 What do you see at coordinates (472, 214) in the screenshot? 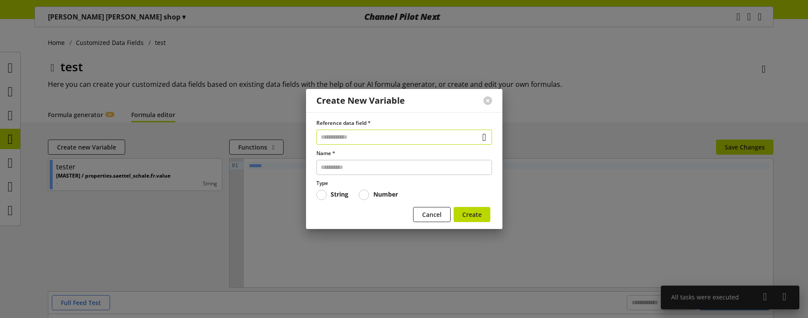
I see `button: Create` at bounding box center [472, 214].